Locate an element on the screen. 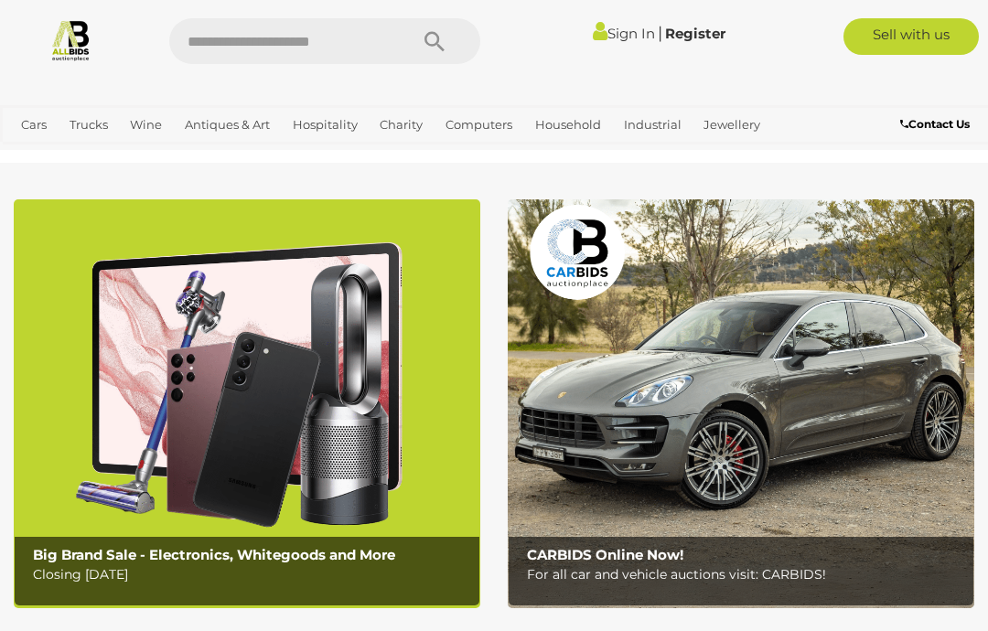 This screenshot has height=631, width=988. a: Sign In is located at coordinates (624, 33).